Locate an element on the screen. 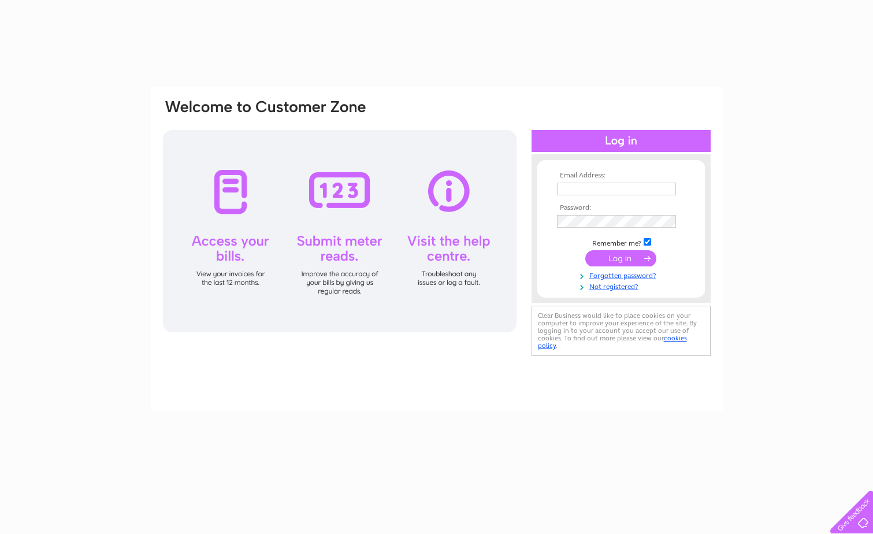  th: Email Address: is located at coordinates (621, 176).